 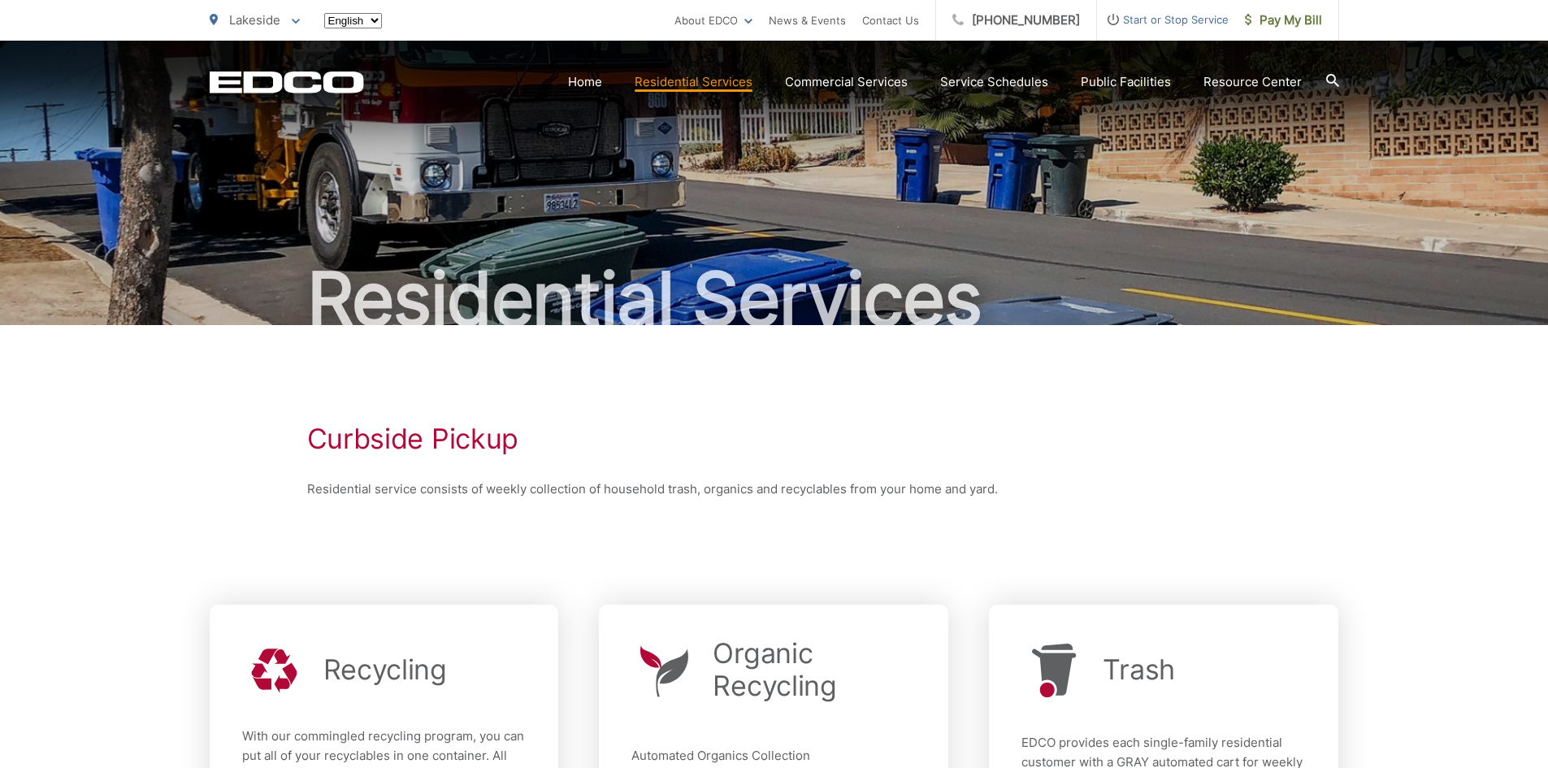 I want to click on a: Contact Us, so click(x=891, y=20).